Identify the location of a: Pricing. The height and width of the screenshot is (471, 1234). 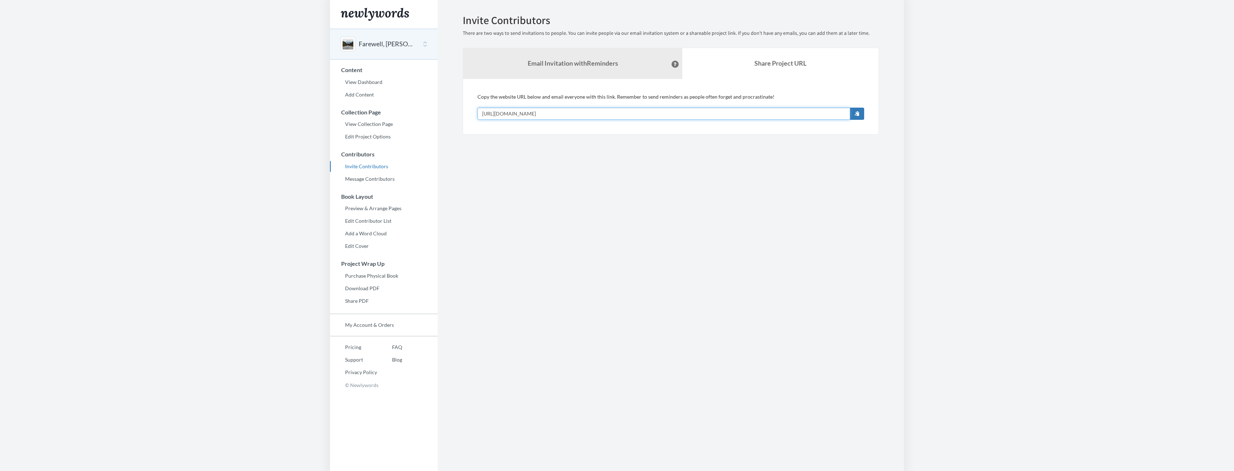
(353, 347).